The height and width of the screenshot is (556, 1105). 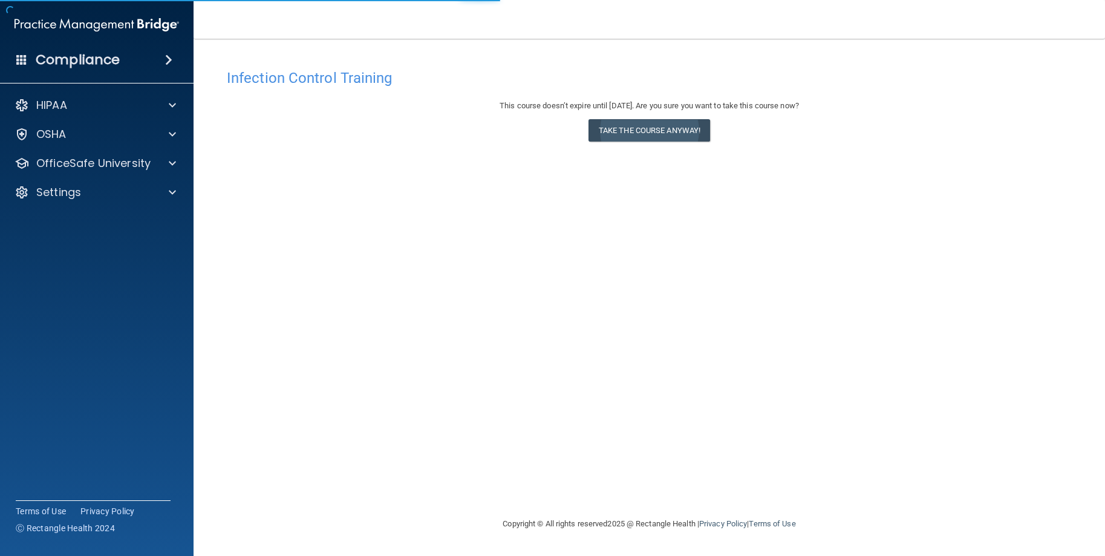 What do you see at coordinates (93, 163) in the screenshot?
I see `p: OfficeSafe University` at bounding box center [93, 163].